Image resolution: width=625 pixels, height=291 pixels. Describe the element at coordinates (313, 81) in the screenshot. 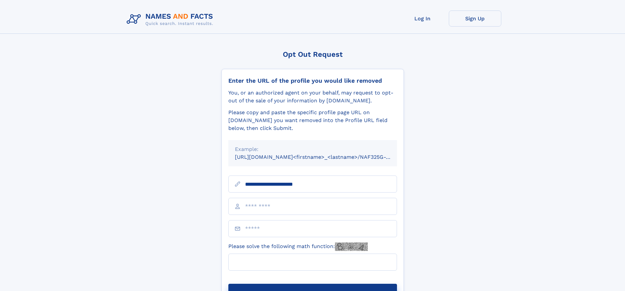

I see `div: Enter the URL of the profile you would like removed` at that location.